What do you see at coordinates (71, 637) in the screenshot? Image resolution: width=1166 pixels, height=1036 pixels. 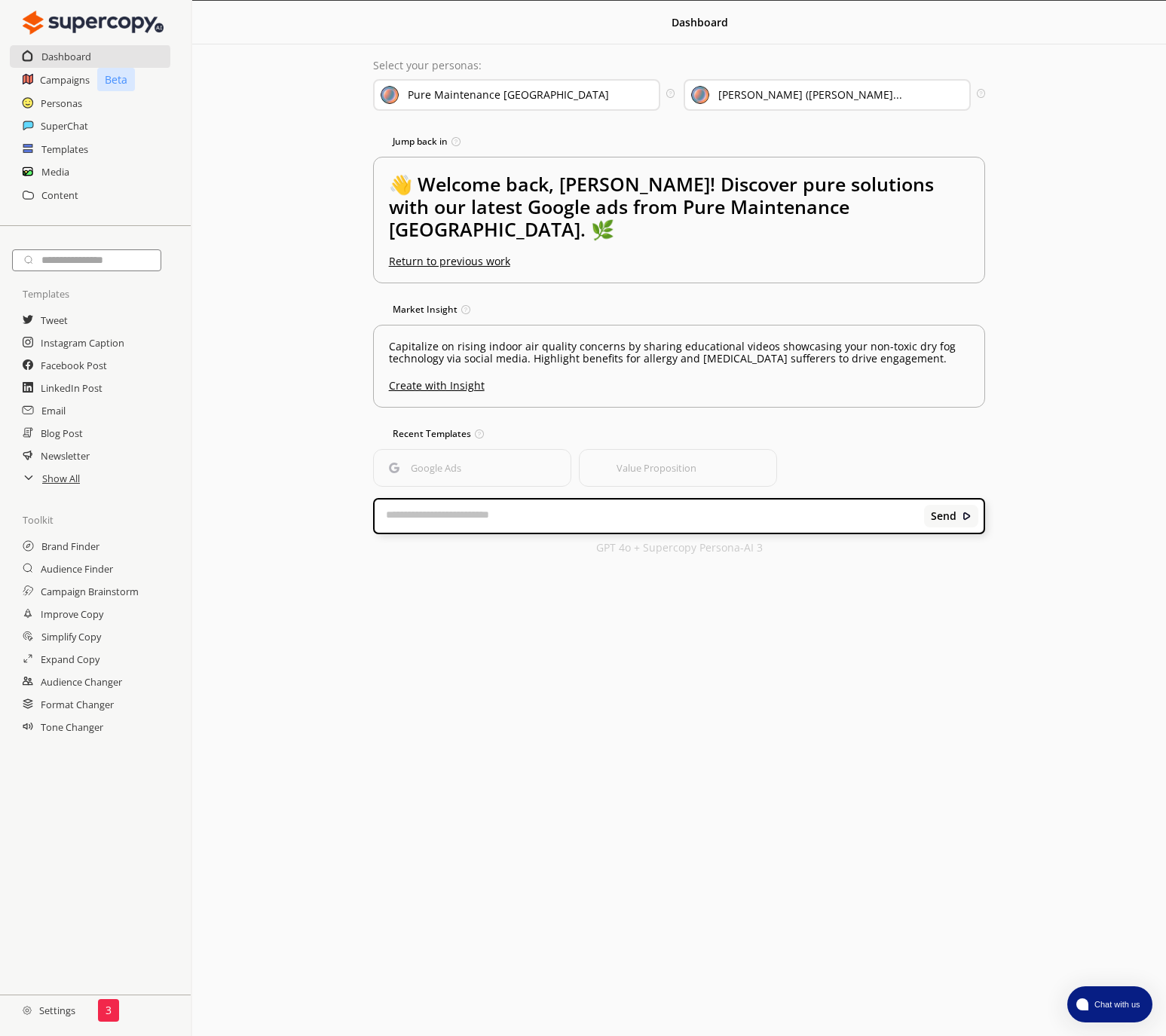 I see `h2: Simplify Copy` at bounding box center [71, 637].